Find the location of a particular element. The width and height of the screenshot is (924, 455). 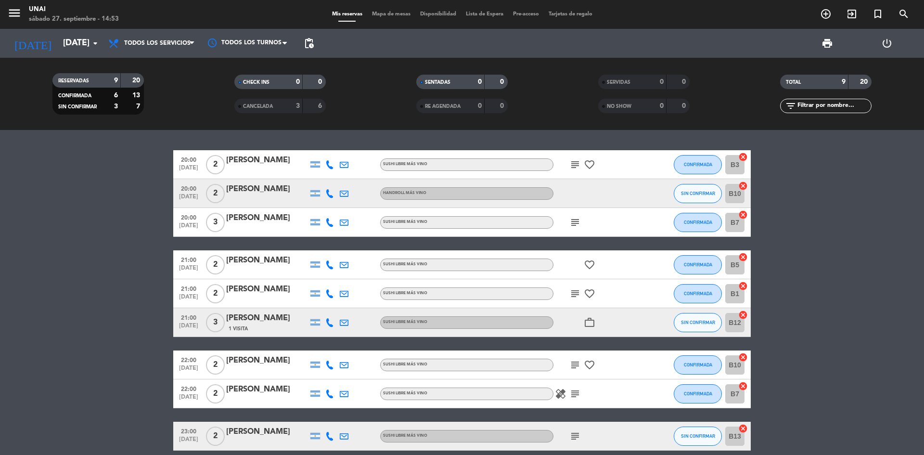

span: 3 is located at coordinates (215, 323).